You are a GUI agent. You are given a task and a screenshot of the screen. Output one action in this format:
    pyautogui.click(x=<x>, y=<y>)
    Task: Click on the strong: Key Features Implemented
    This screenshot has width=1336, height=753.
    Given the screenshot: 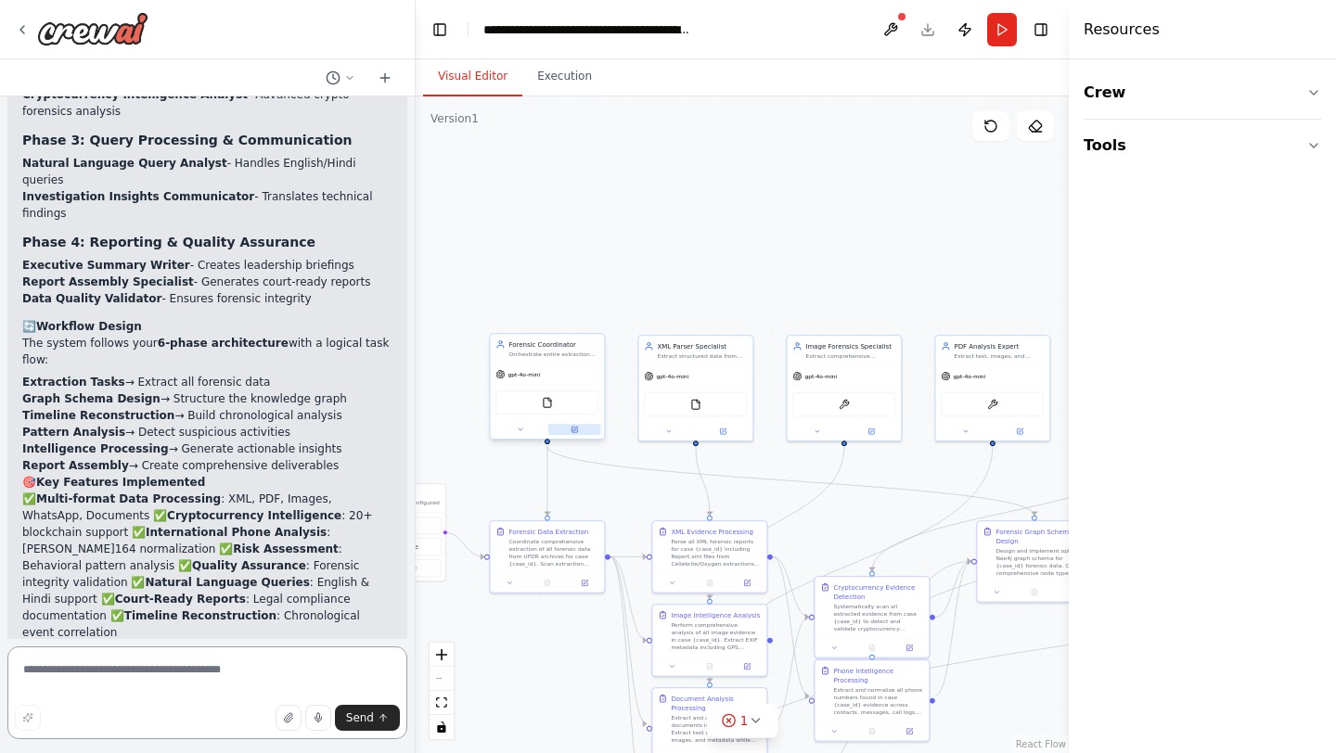 What is the action you would take?
    pyautogui.click(x=121, y=483)
    